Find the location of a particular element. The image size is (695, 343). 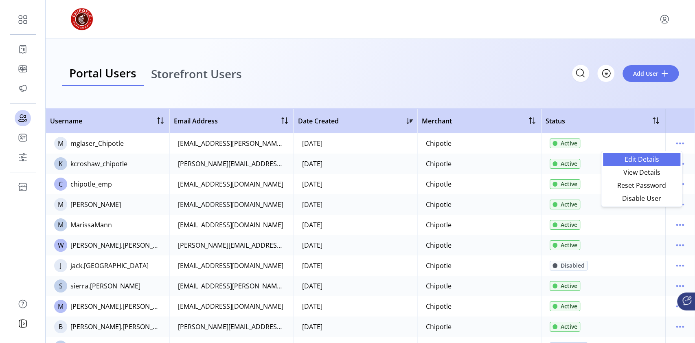

li: Reset Password is located at coordinates (642, 185).